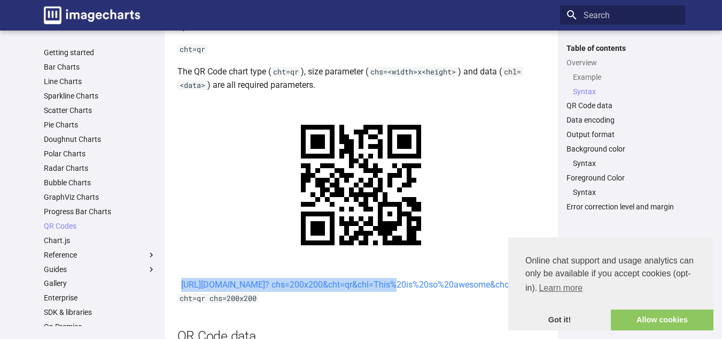  What do you see at coordinates (100, 211) in the screenshot?
I see `a: Progress Bar Charts` at bounding box center [100, 211].